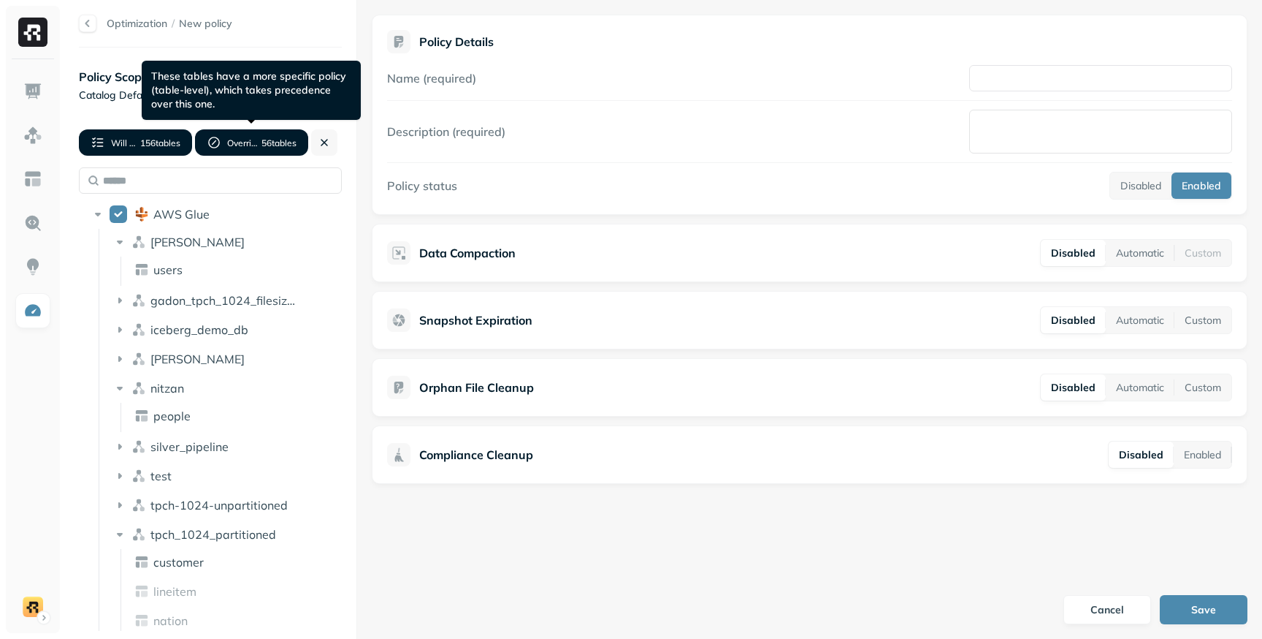  Describe the element at coordinates (422, 186) in the screenshot. I see `label: Policy status` at that location.